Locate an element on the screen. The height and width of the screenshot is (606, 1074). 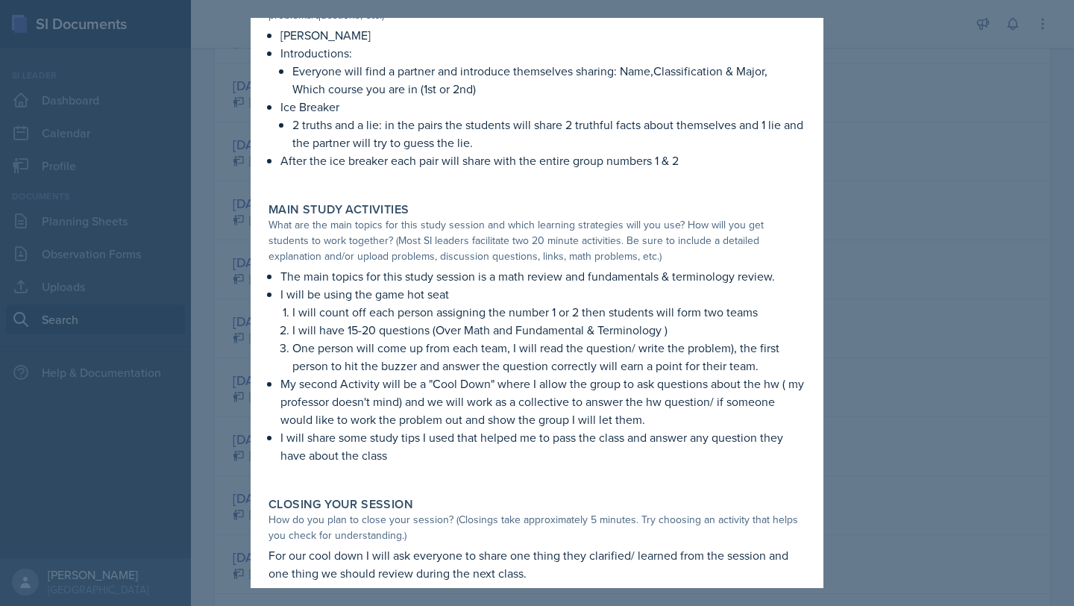
div: What are the main topics for this study session and which learning strategies will you use? How w... is located at coordinates (537, 240).